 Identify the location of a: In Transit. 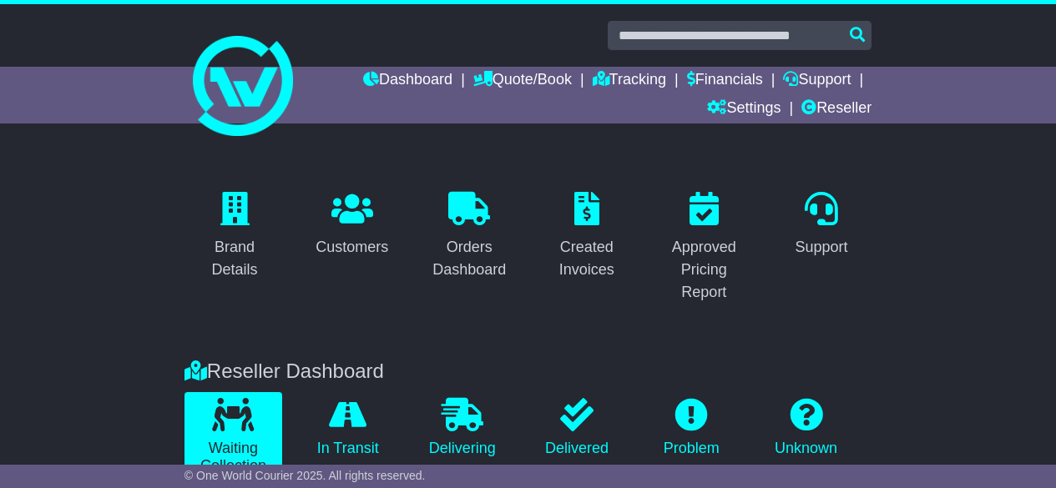
(347, 428).